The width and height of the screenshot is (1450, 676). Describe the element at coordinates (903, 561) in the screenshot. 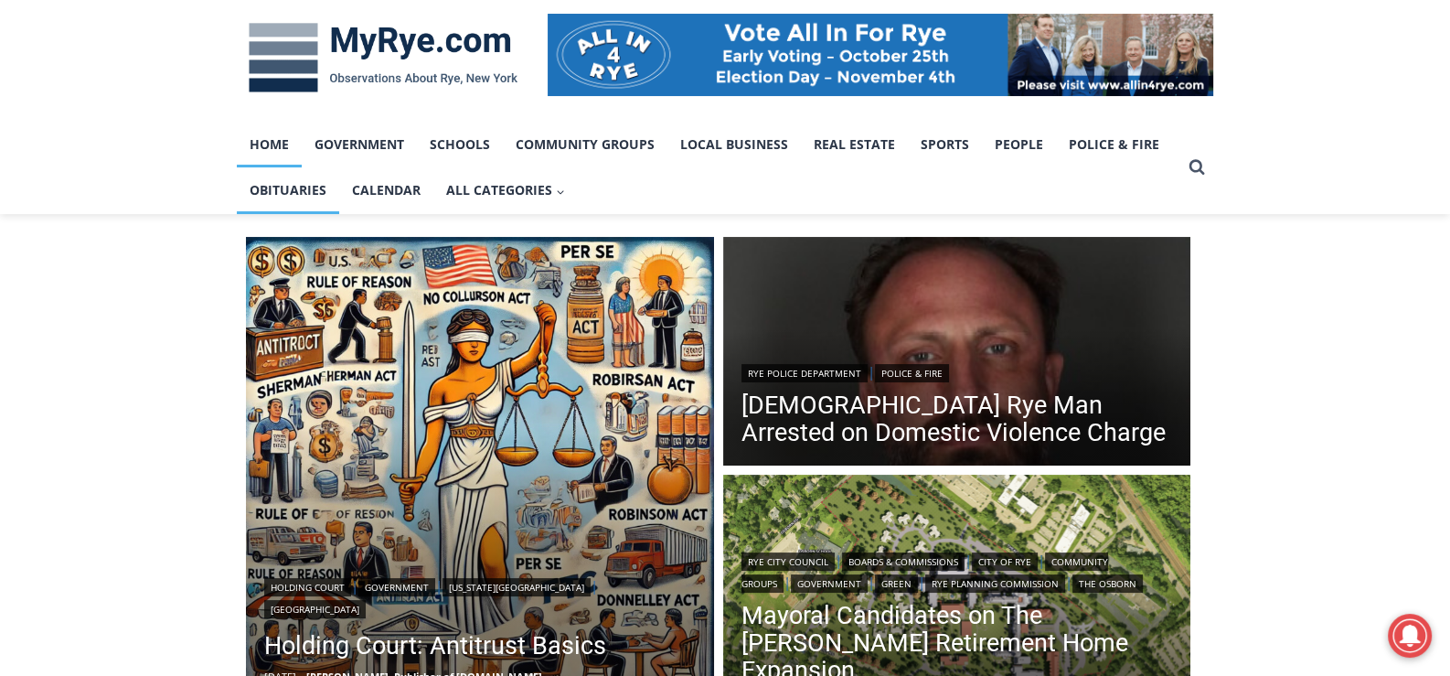

I see `a: Boards & Commissions` at that location.